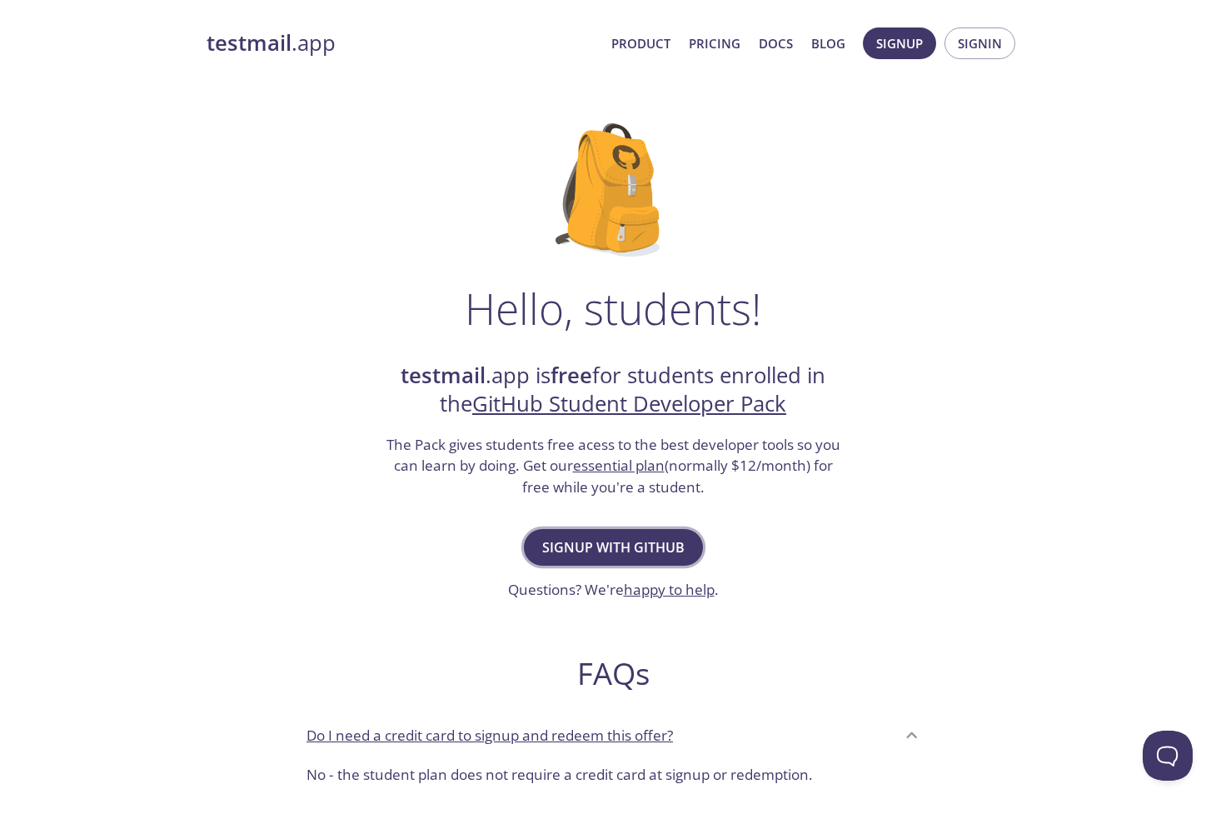 The image size is (1226, 814). Describe the element at coordinates (613, 390) in the screenshot. I see `h2: .app is for students enrolled in the` at that location.